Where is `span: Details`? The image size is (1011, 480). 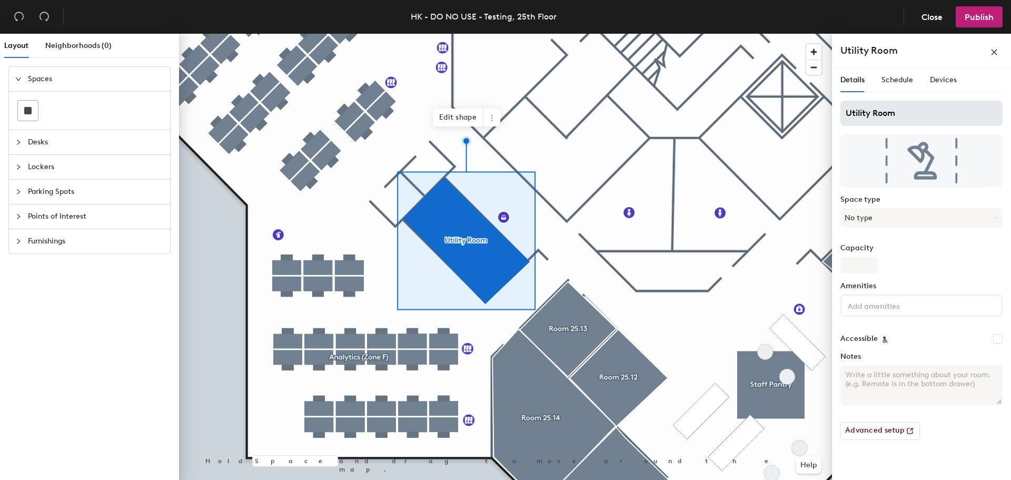 span: Details is located at coordinates (853, 80).